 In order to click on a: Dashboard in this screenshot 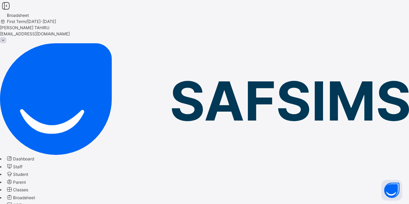, I will do `click(20, 159)`.